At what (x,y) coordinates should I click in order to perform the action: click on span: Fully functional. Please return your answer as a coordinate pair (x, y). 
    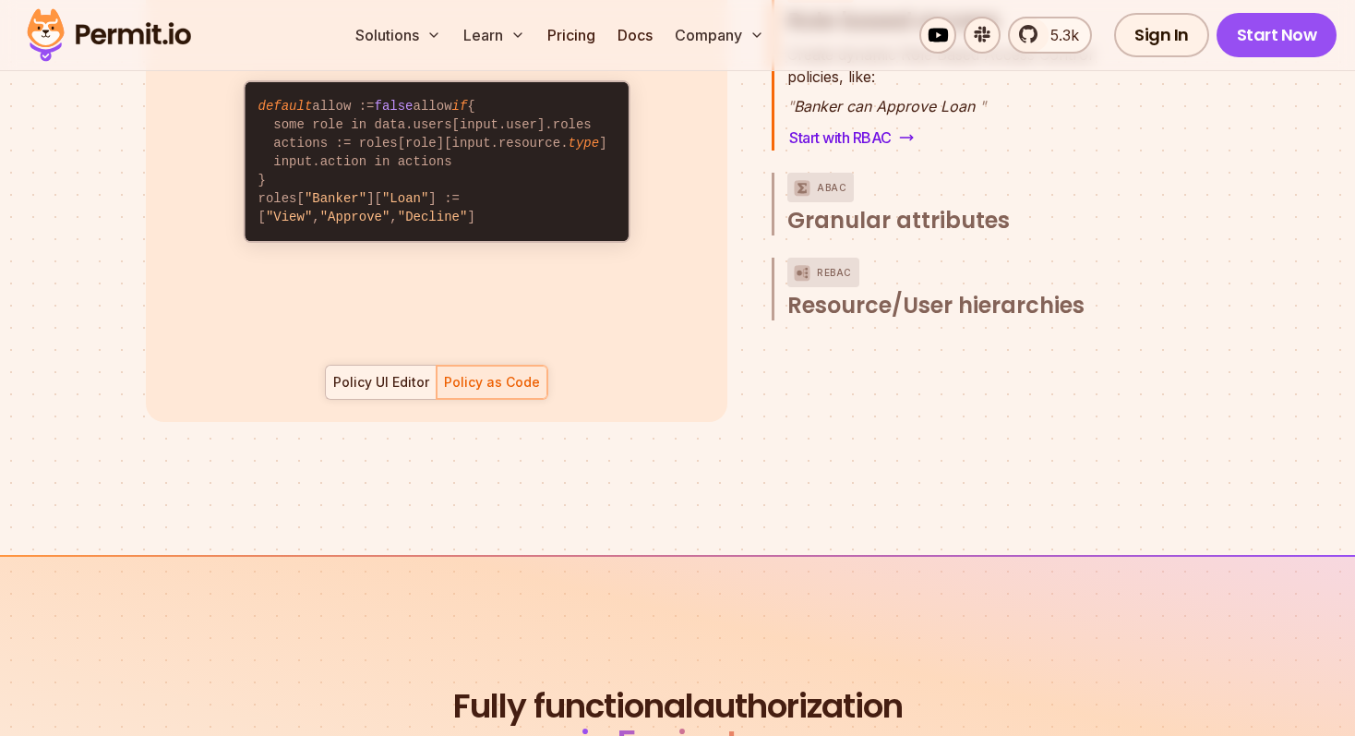
    Looking at the image, I should click on (573, 706).